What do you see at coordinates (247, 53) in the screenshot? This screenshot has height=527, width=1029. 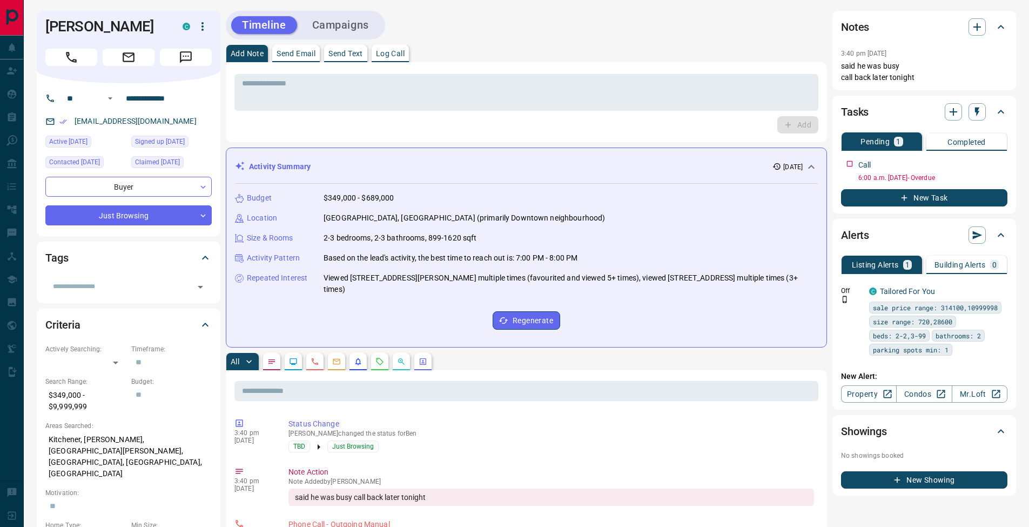 I see `p: Add Note` at bounding box center [247, 53].